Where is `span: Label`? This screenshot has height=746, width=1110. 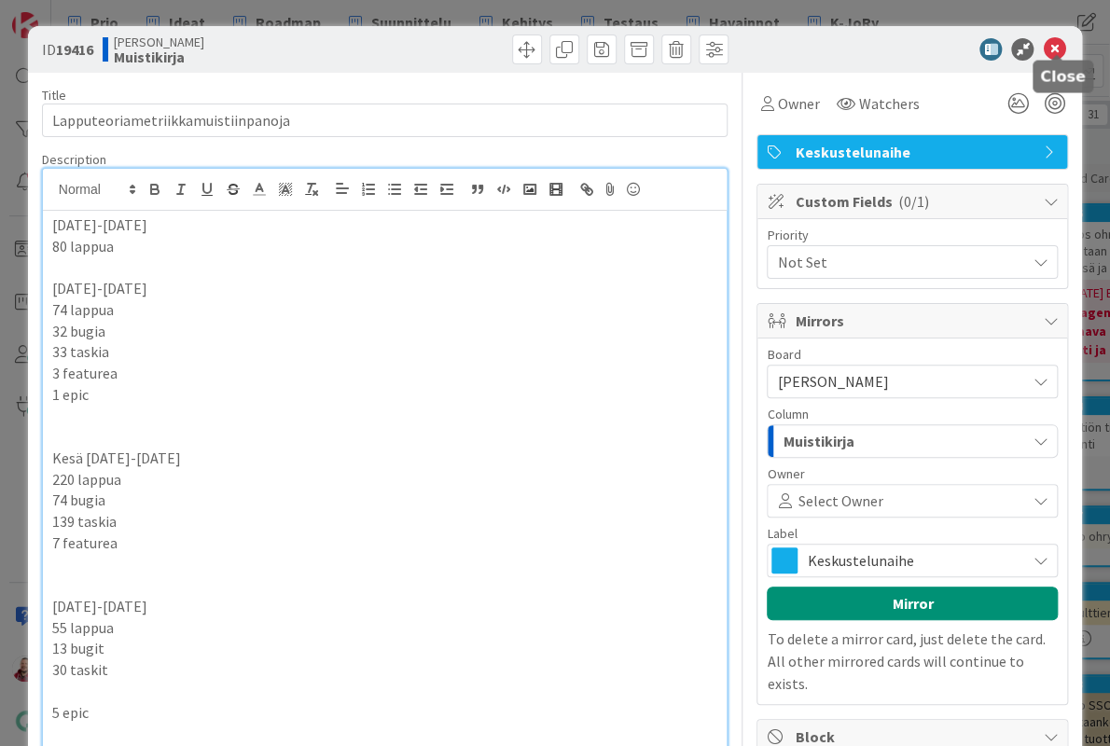 span: Label is located at coordinates (781, 533).